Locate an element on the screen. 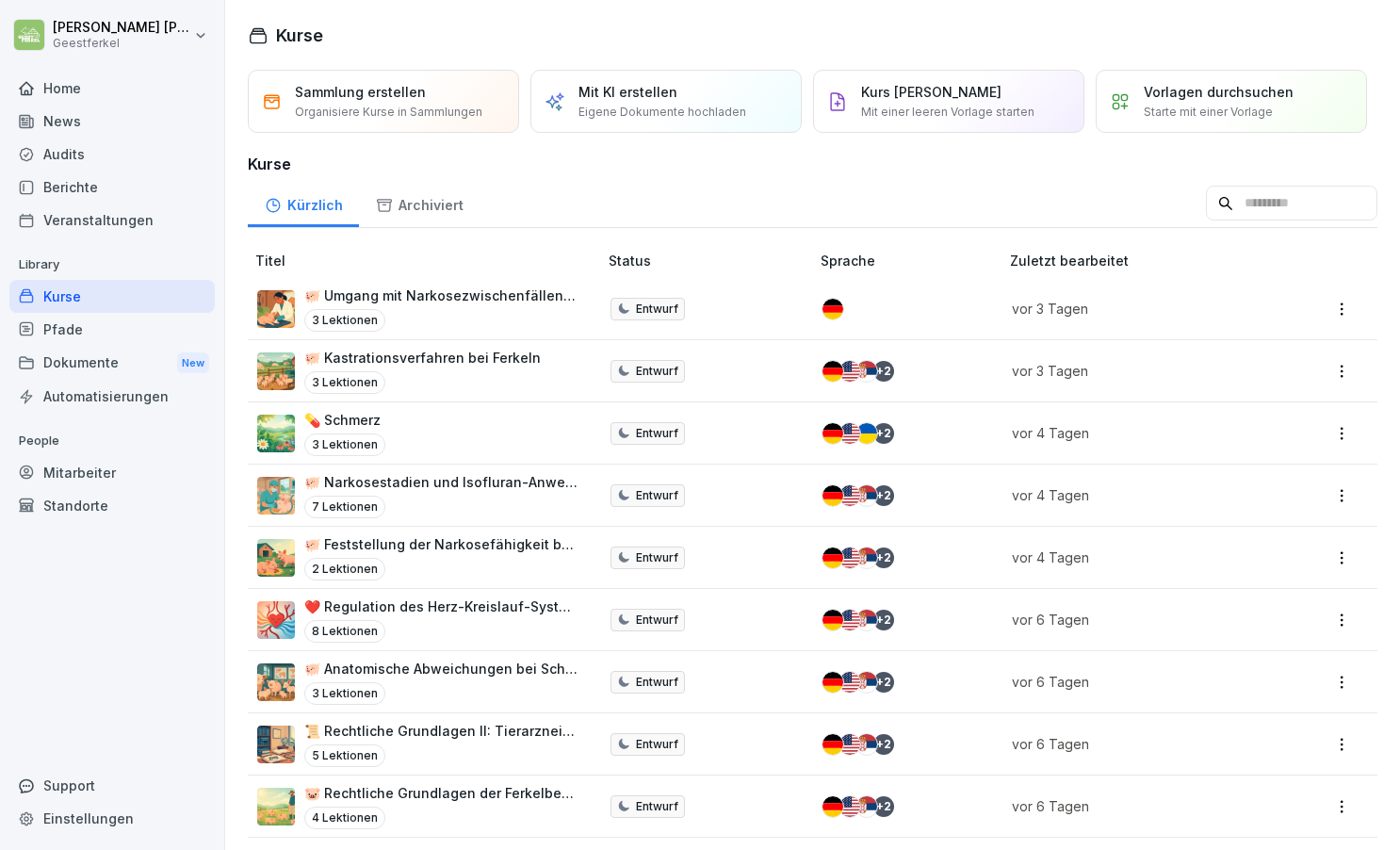 The width and height of the screenshot is (1400, 850). a: Standorte is located at coordinates (112, 505).